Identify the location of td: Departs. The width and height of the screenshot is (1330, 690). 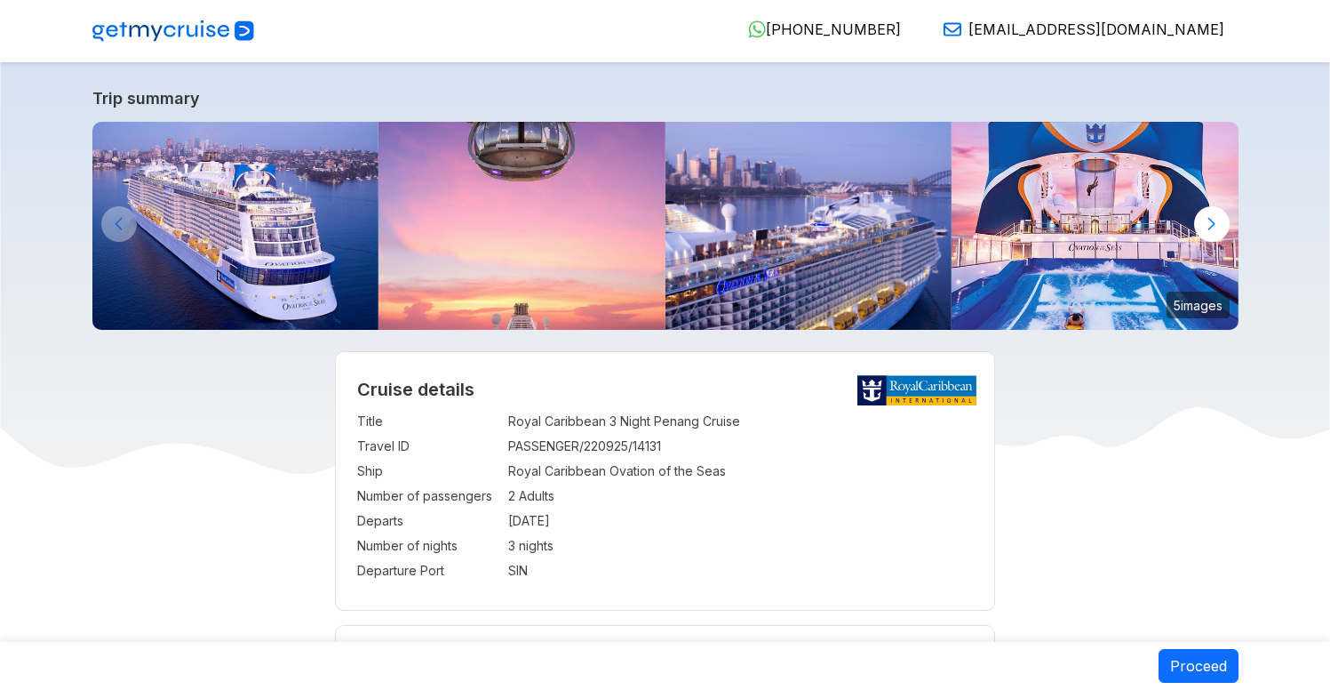
(428, 521).